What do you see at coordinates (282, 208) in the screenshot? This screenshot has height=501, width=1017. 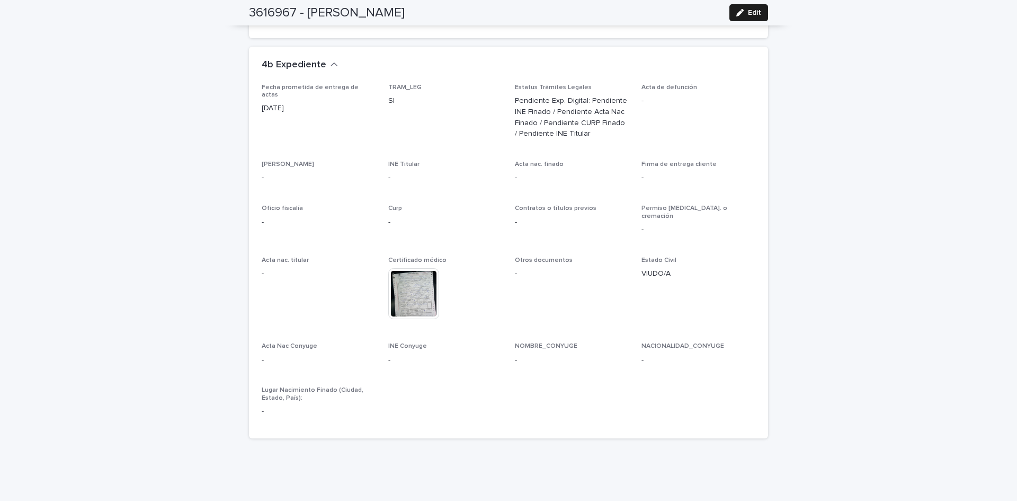 I see `span: Oficio fiscalía` at bounding box center [282, 208].